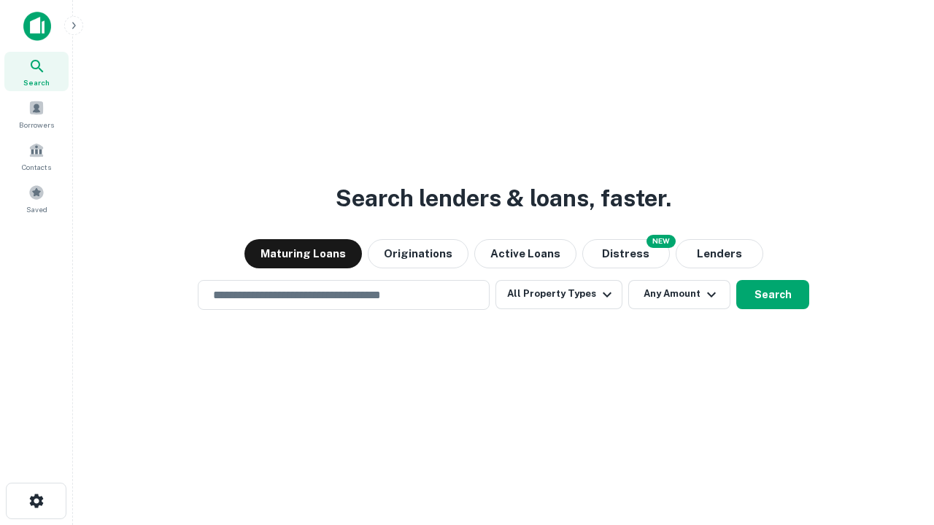 The image size is (934, 525). I want to click on div: Borrowers, so click(36, 114).